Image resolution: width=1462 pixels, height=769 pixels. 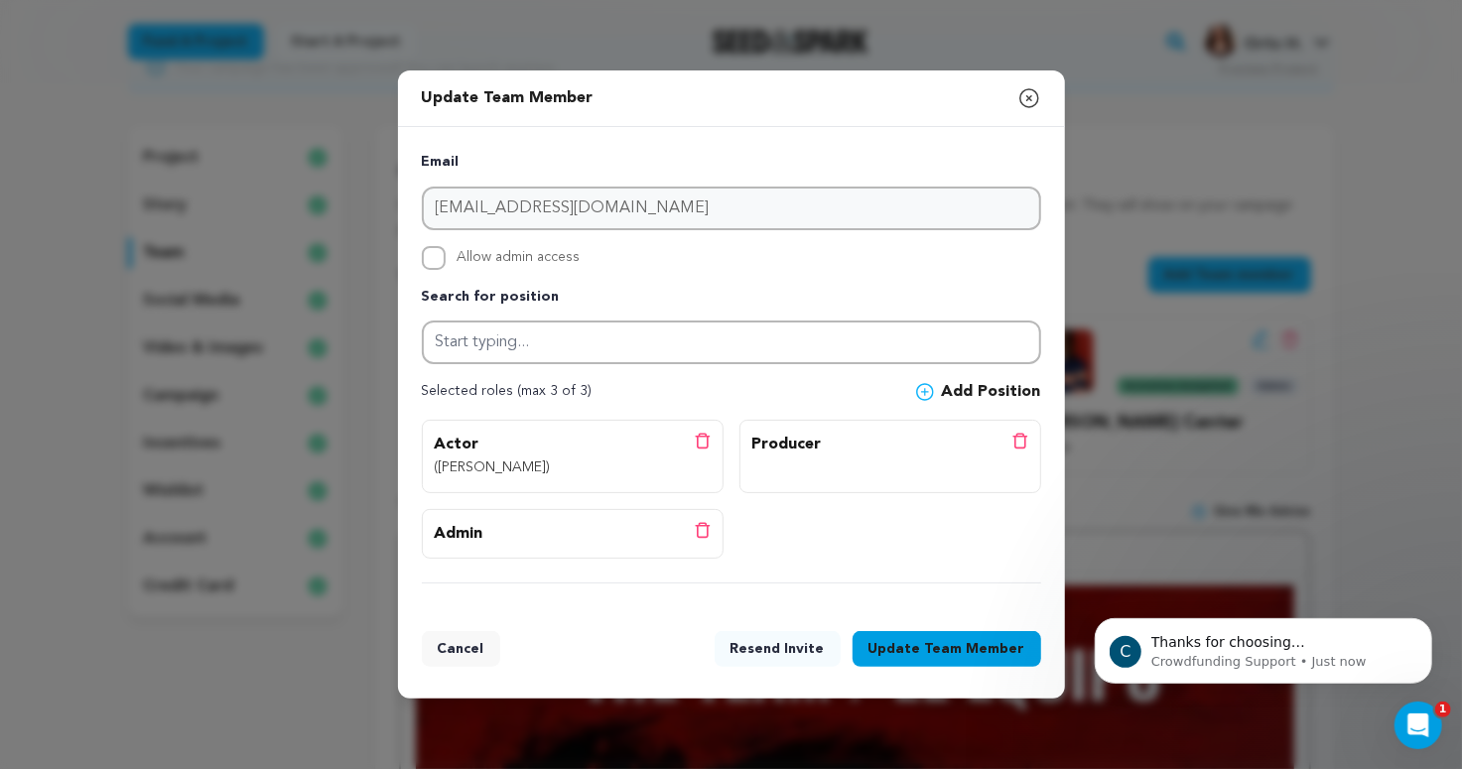 What do you see at coordinates (731, 208) in the screenshot?
I see `input: Email address` at bounding box center [731, 208].